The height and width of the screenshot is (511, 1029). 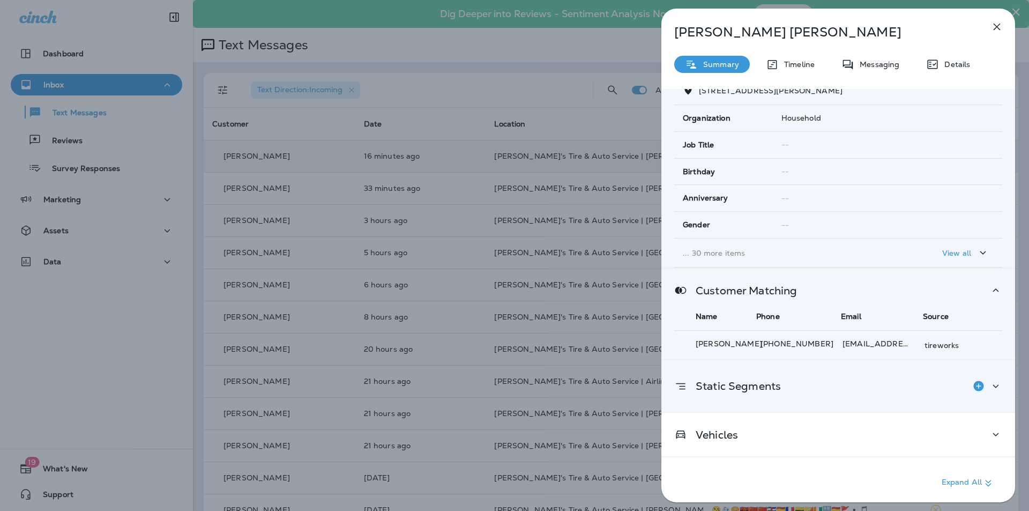 What do you see at coordinates (742, 290) in the screenshot?
I see `p: Customer Matching` at bounding box center [742, 290].